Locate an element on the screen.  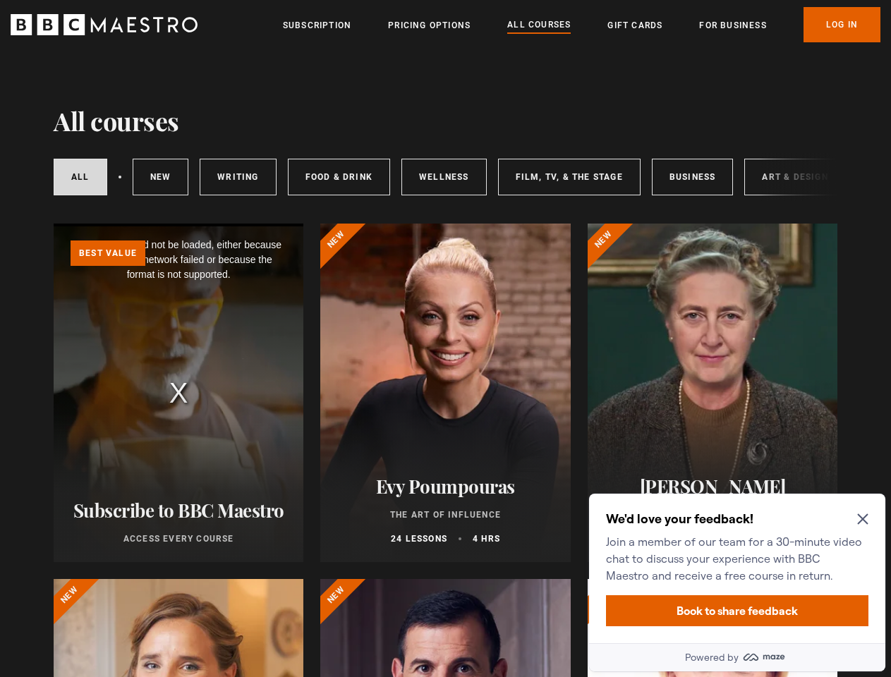
a: Film, TV, & The Stage is located at coordinates (569, 177).